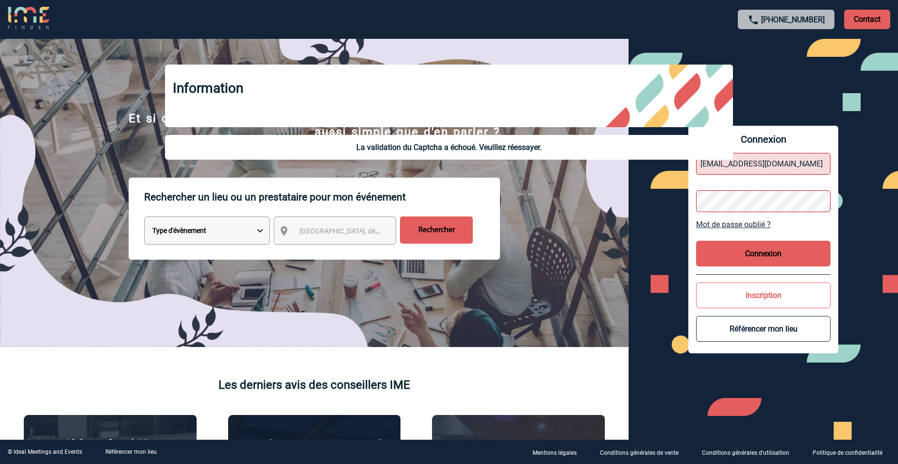  Describe the element at coordinates (45, 452) in the screenshot. I see `div: © Ideal Meetings and Events` at that location.